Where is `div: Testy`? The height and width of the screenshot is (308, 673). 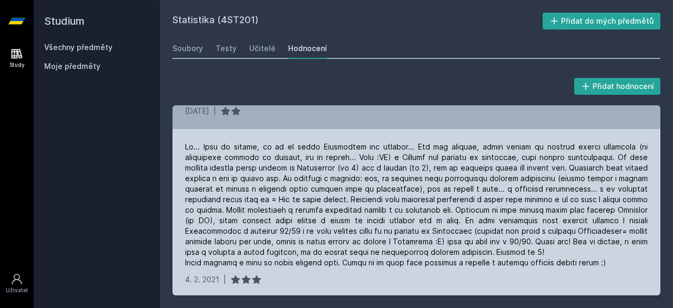
div: Testy is located at coordinates (226, 48).